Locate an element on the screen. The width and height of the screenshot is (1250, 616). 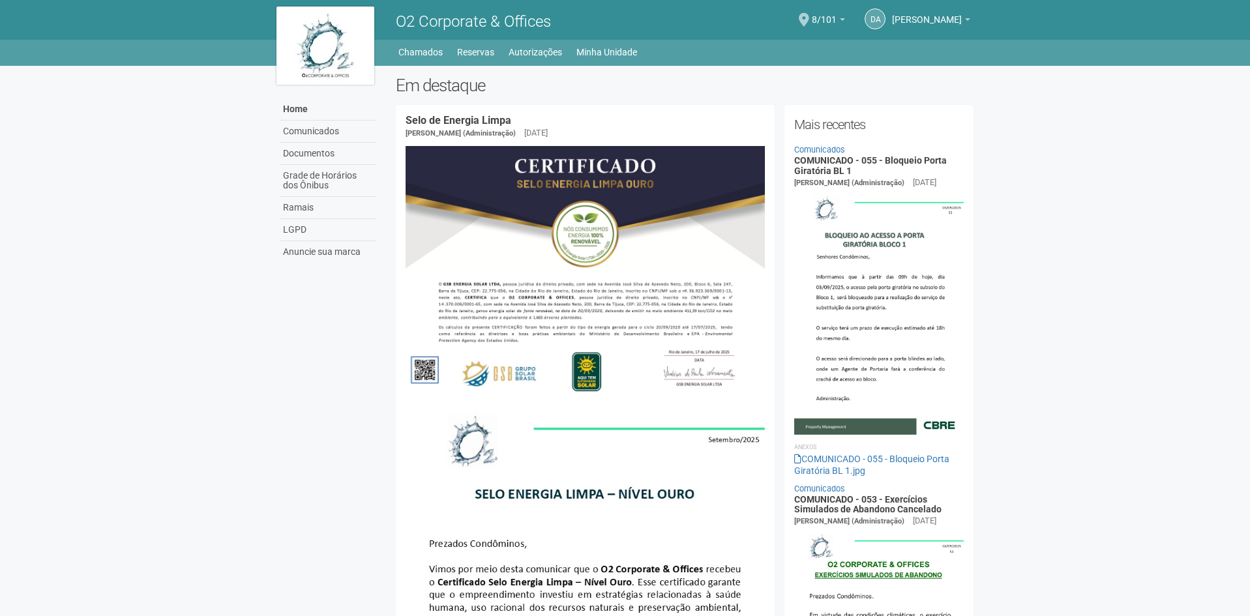
span: O2 Corporate & Offices is located at coordinates (473, 22).